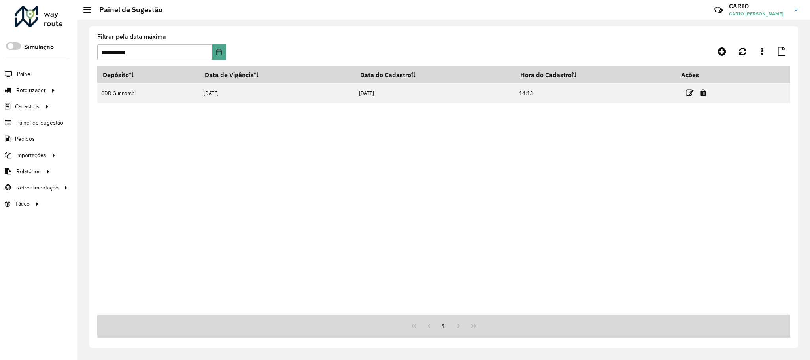  I want to click on span: Pedidos, so click(25, 139).